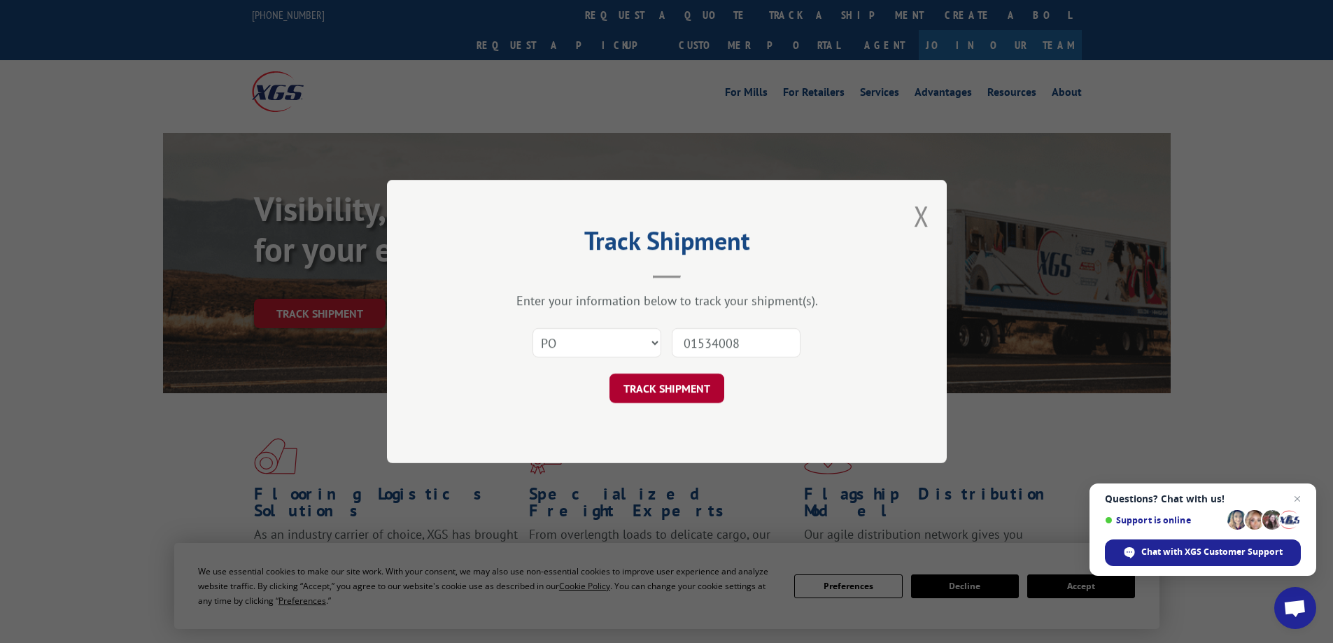 The width and height of the screenshot is (1333, 643). Describe the element at coordinates (667, 244) in the screenshot. I see `h2: Track Shipment` at that location.